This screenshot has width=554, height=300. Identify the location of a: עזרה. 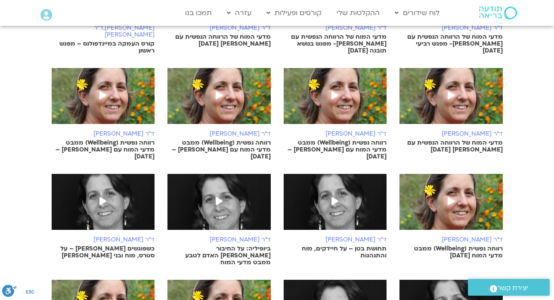
(239, 13).